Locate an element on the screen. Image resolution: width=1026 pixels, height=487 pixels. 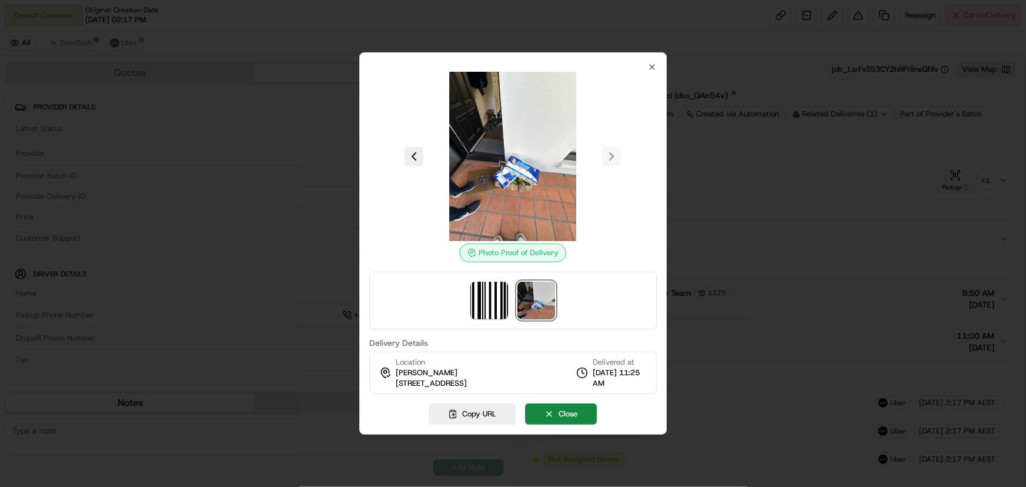
button: barcode_scan_on_pickup image is located at coordinates (490, 300).